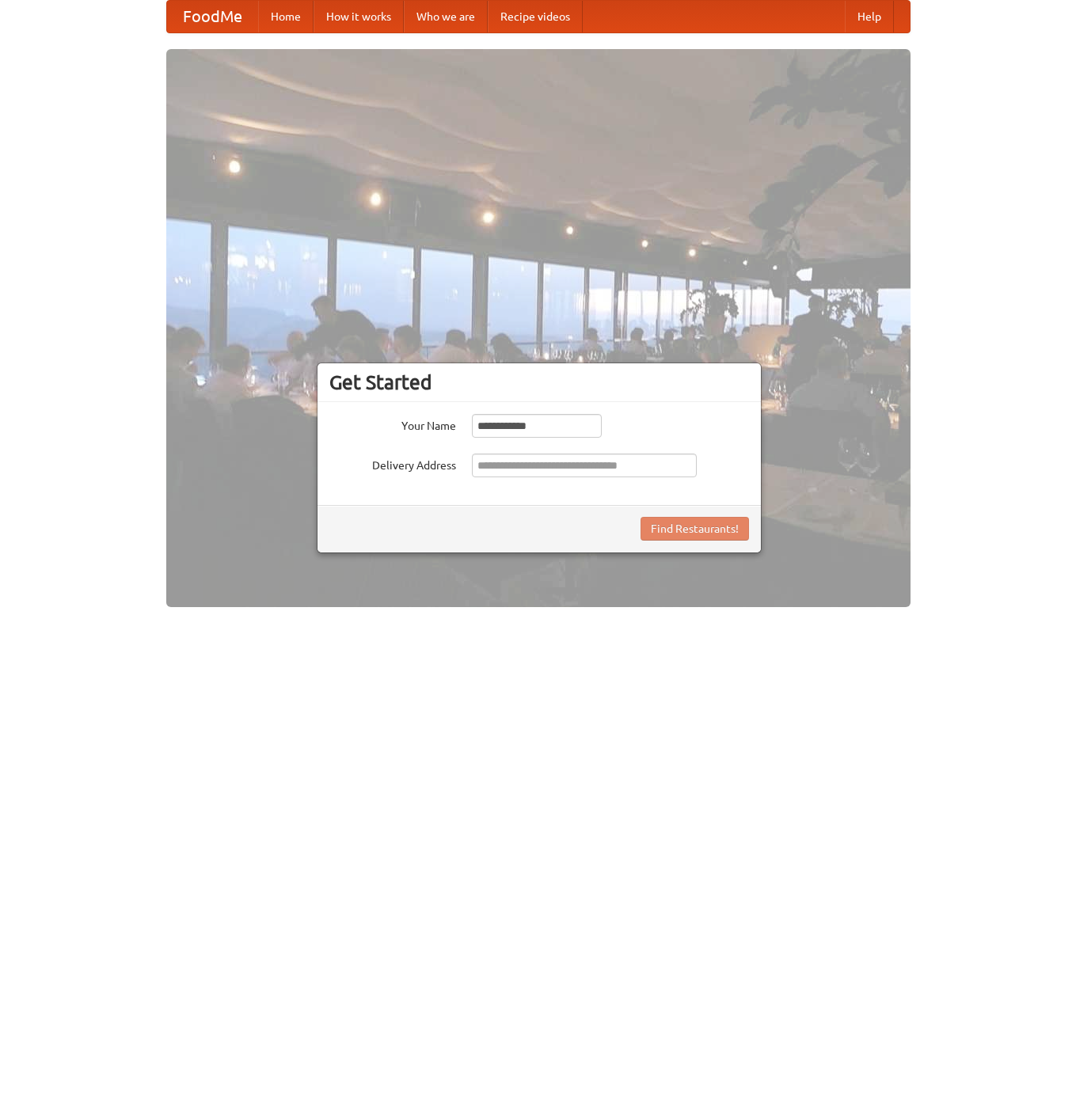 The height and width of the screenshot is (1120, 1076). Describe the element at coordinates (694, 528) in the screenshot. I see `button: Find Restaurants!` at that location.